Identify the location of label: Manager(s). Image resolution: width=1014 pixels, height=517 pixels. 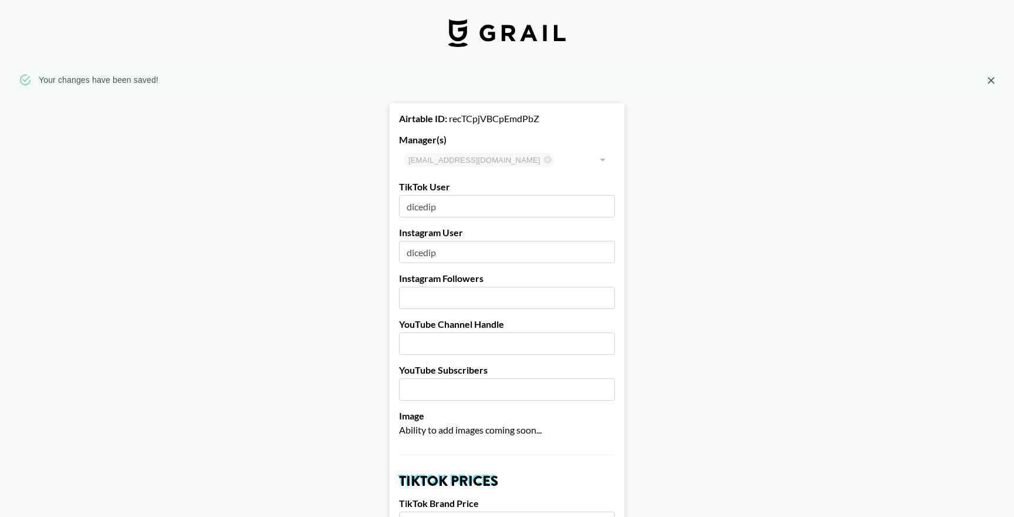
(507, 140).